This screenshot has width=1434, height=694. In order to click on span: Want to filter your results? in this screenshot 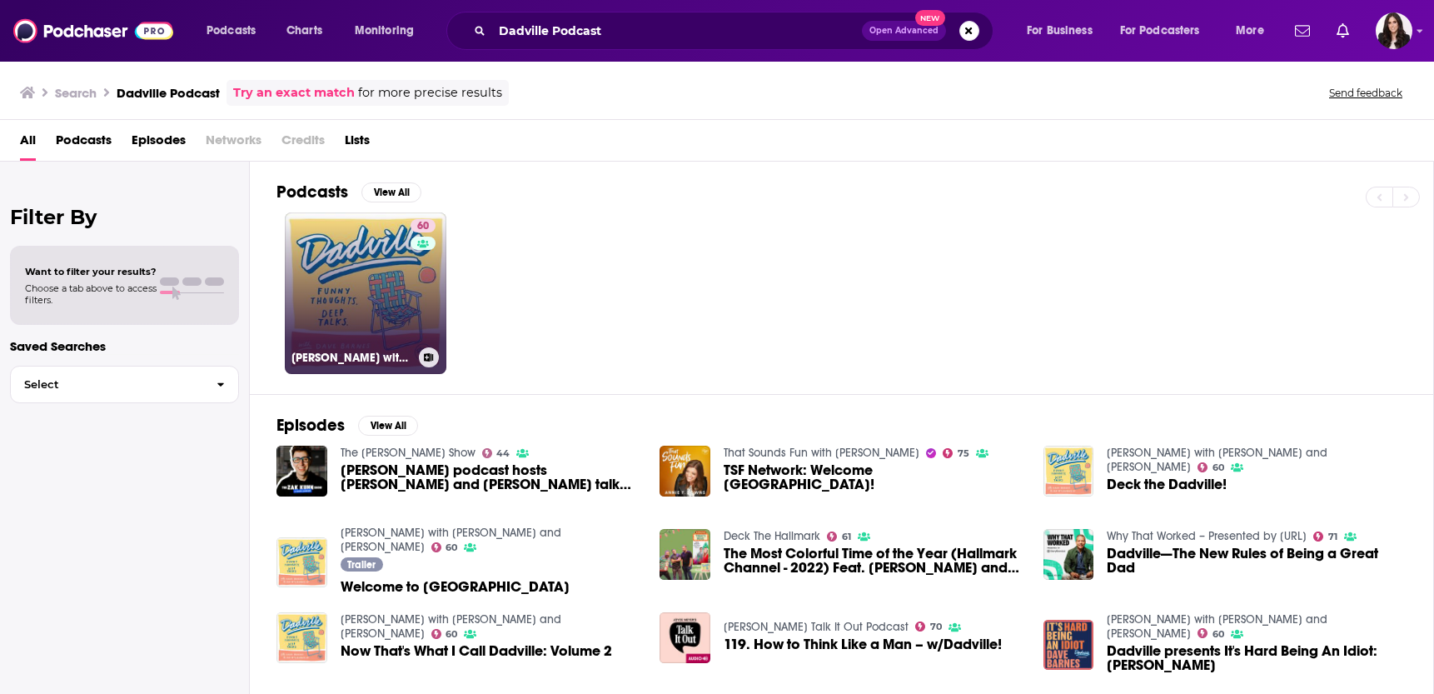, I will do `click(91, 271)`.